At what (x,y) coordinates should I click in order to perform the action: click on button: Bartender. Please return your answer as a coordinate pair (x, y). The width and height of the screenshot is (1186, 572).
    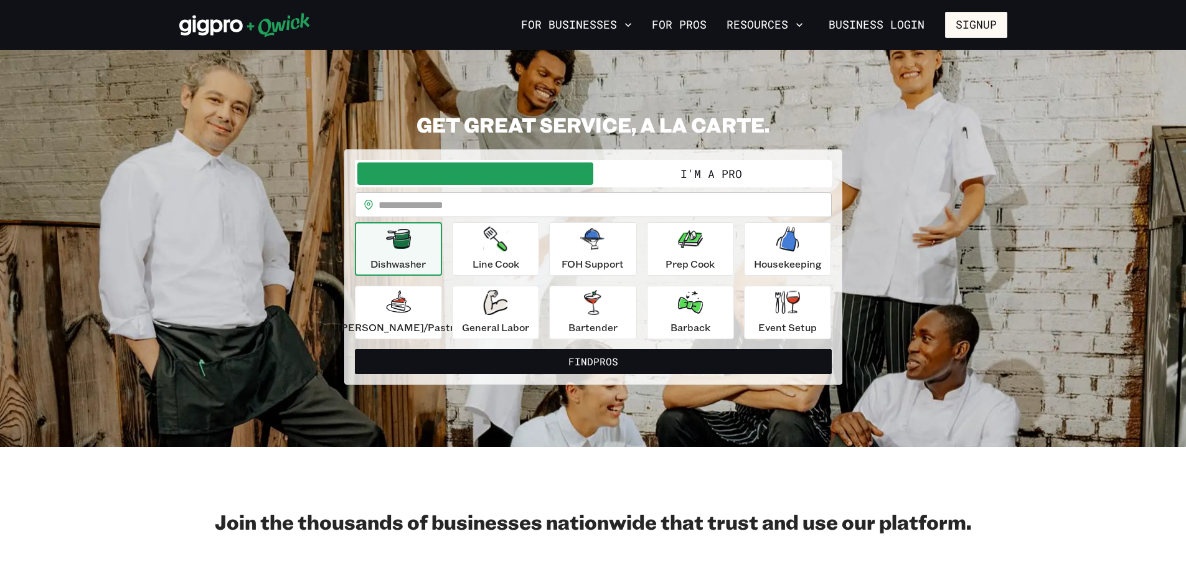
    Looking at the image, I should click on (592, 312).